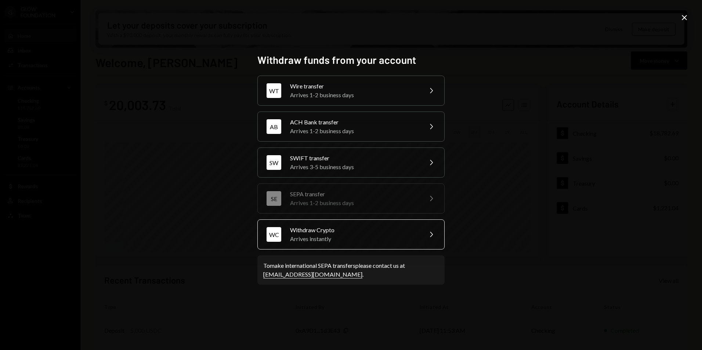 The image size is (702, 350). Describe the element at coordinates (351, 270) in the screenshot. I see `div: To make international SEPA transfers please contact us at .` at that location.